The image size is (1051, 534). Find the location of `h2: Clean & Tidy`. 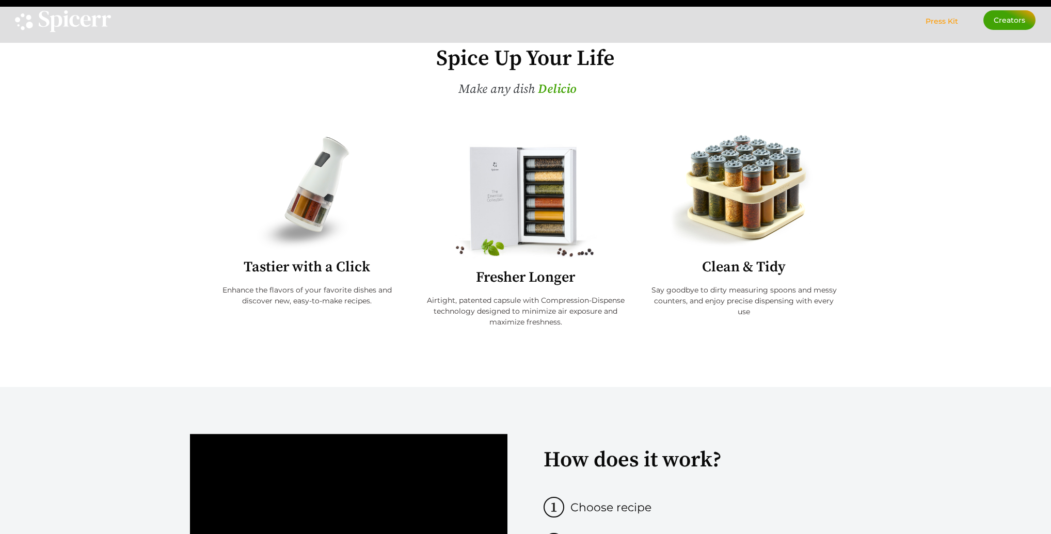

h2: Clean & Tidy is located at coordinates (744, 267).